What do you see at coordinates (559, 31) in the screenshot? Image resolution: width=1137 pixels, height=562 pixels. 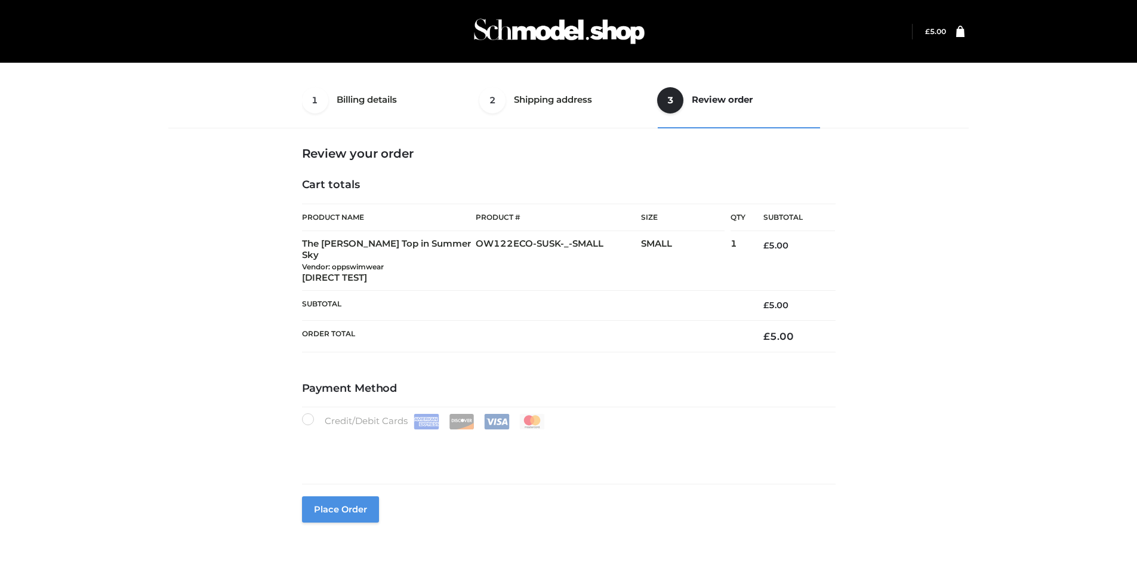 I see `img: Schmodel Admin 964` at bounding box center [559, 31].